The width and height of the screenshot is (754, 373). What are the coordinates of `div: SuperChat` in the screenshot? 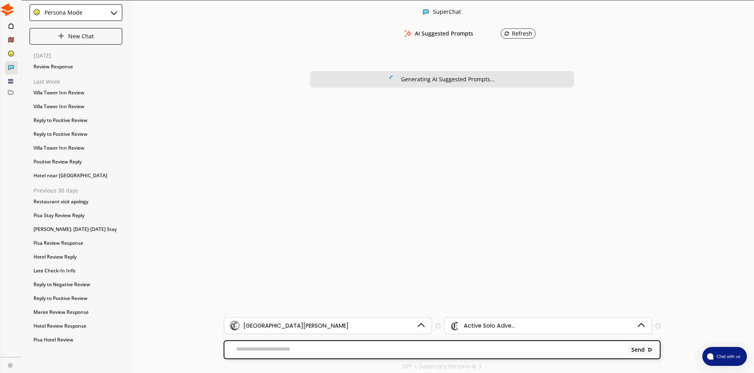 It's located at (447, 12).